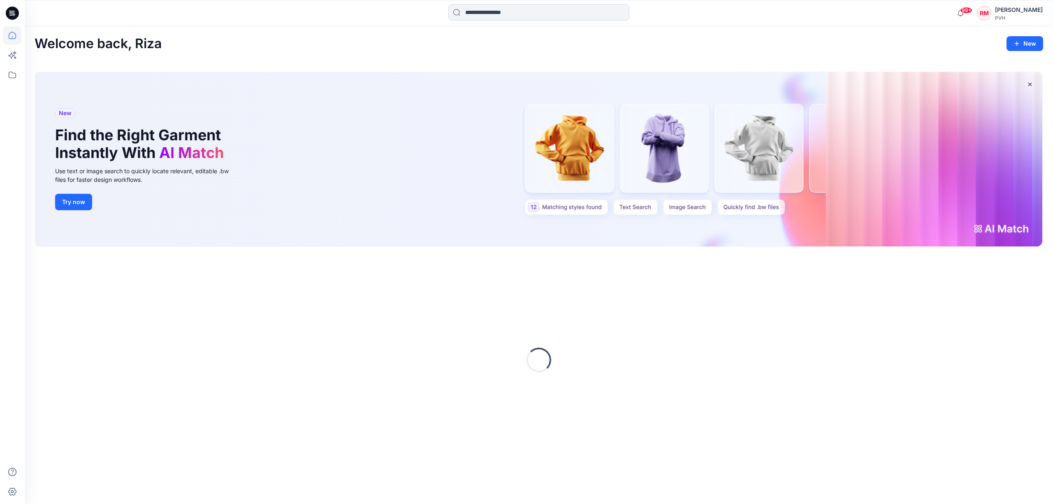 This screenshot has width=1053, height=504. What do you see at coordinates (966, 10) in the screenshot?
I see `span: 99+` at bounding box center [966, 10].